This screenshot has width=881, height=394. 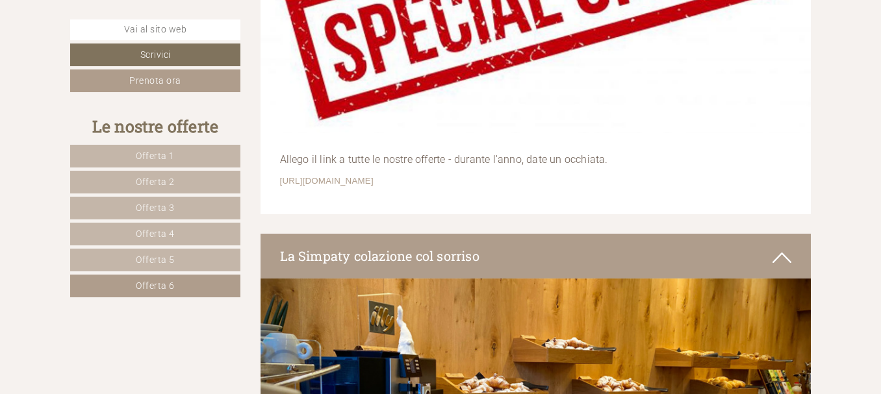 What do you see at coordinates (110, 68) in the screenshot?
I see `small: 22:33` at bounding box center [110, 68].